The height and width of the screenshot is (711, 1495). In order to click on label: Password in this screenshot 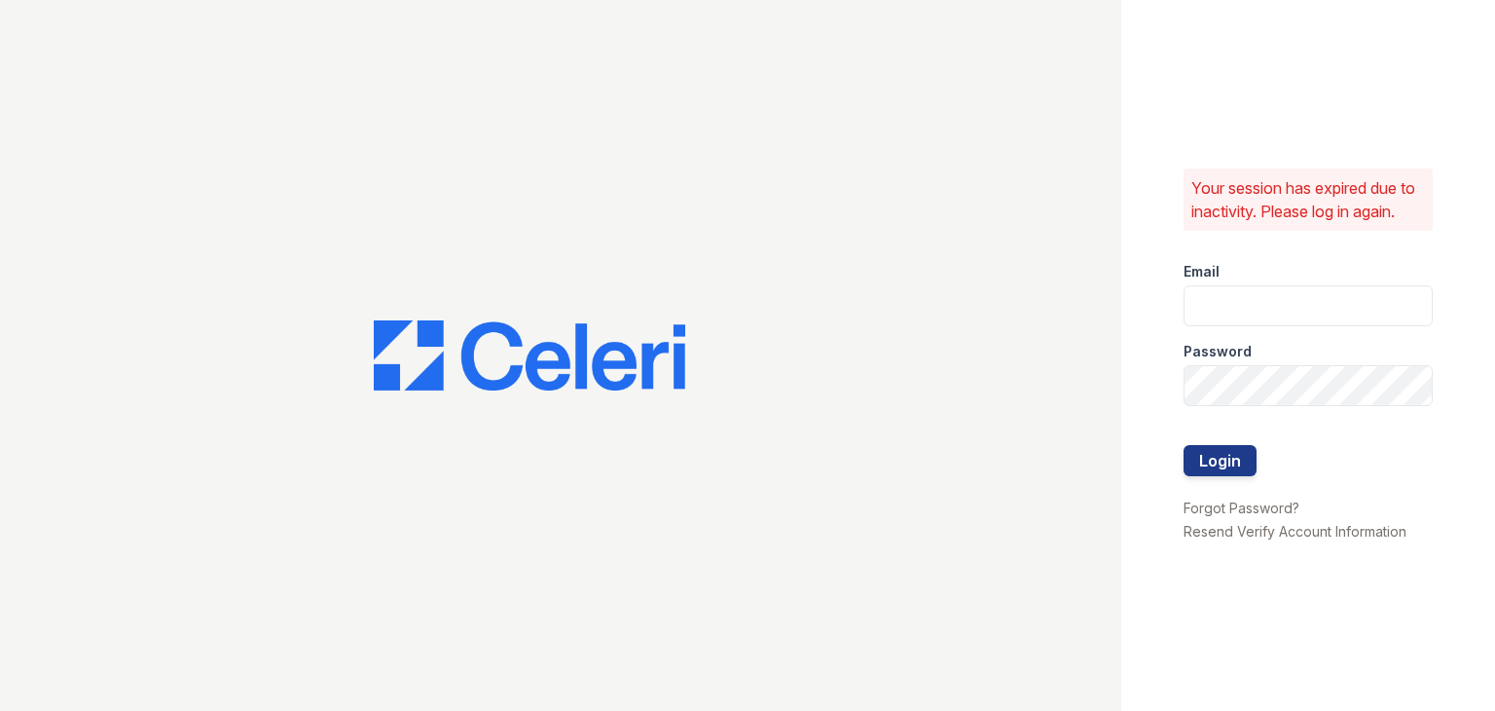, I will do `click(1218, 351)`.